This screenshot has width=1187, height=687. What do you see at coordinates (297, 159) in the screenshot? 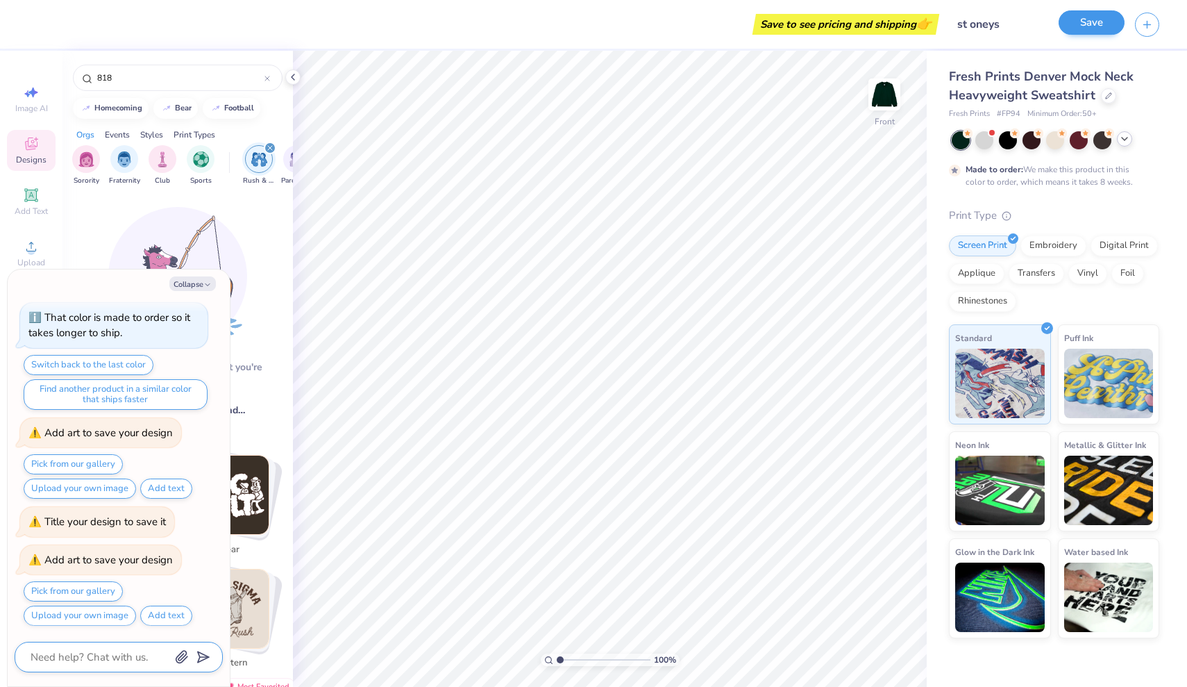
I see `img: Parent's Weekend Image` at bounding box center [297, 159].